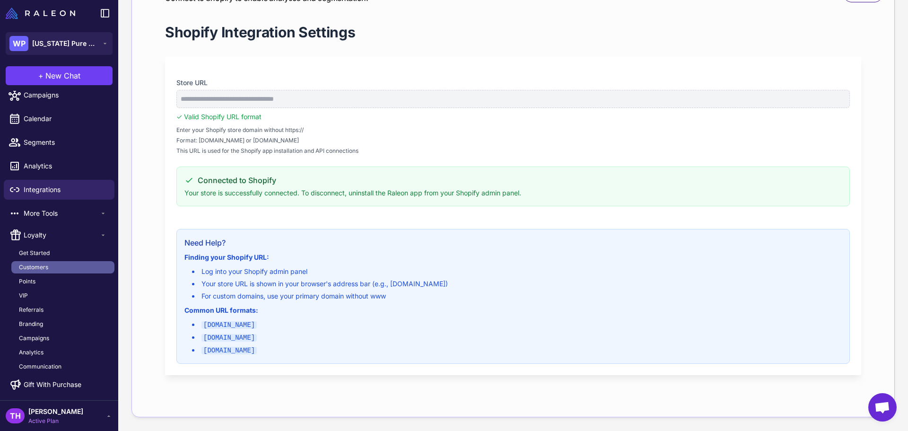 The image size is (908, 431). Describe the element at coordinates (31, 310) in the screenshot. I see `span: Referrals` at that location.